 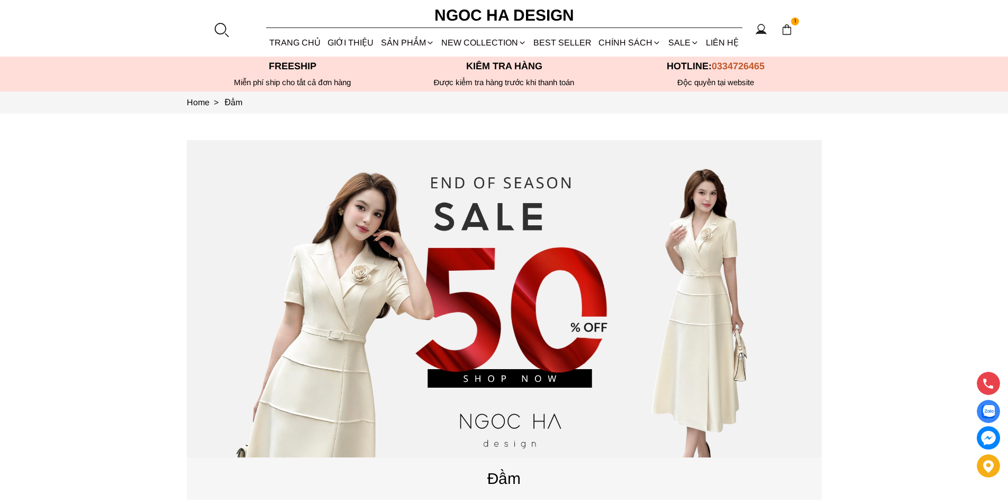 What do you see at coordinates (293, 83) in the screenshot?
I see `div: Miễn phí ship cho tất cả đơn hàng` at bounding box center [293, 83].